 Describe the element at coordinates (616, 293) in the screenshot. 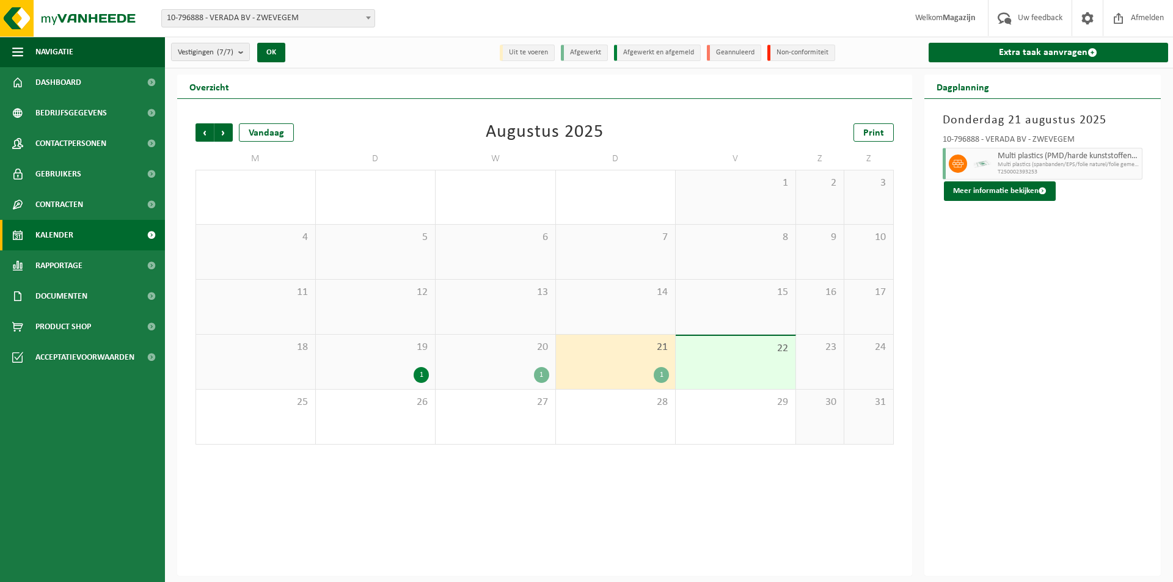

I see `span: 14` at that location.